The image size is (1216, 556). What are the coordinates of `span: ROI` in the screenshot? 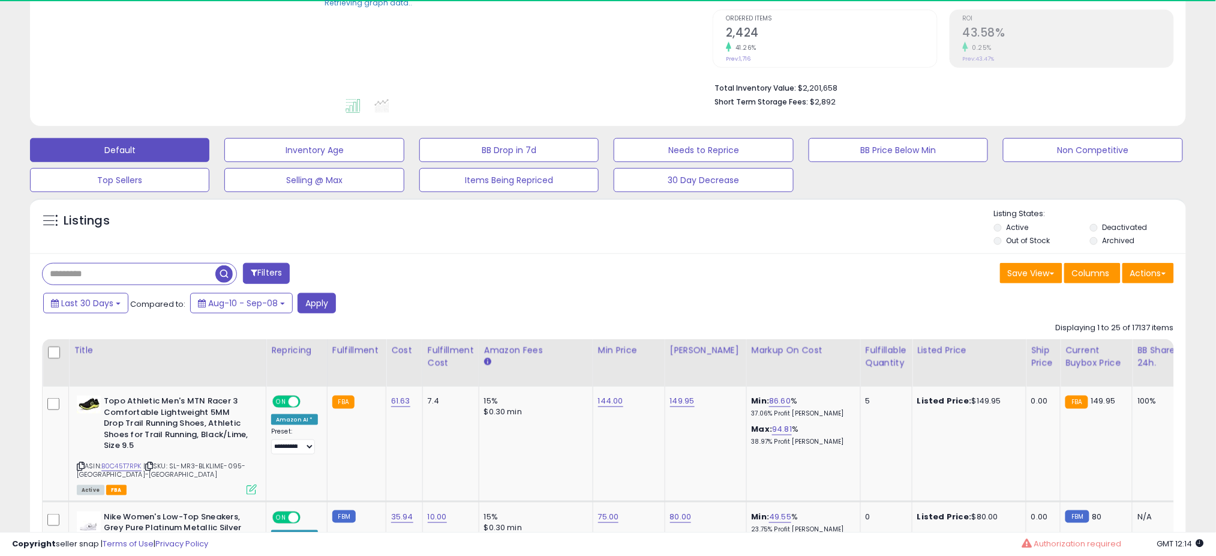 It's located at (1068, 19).